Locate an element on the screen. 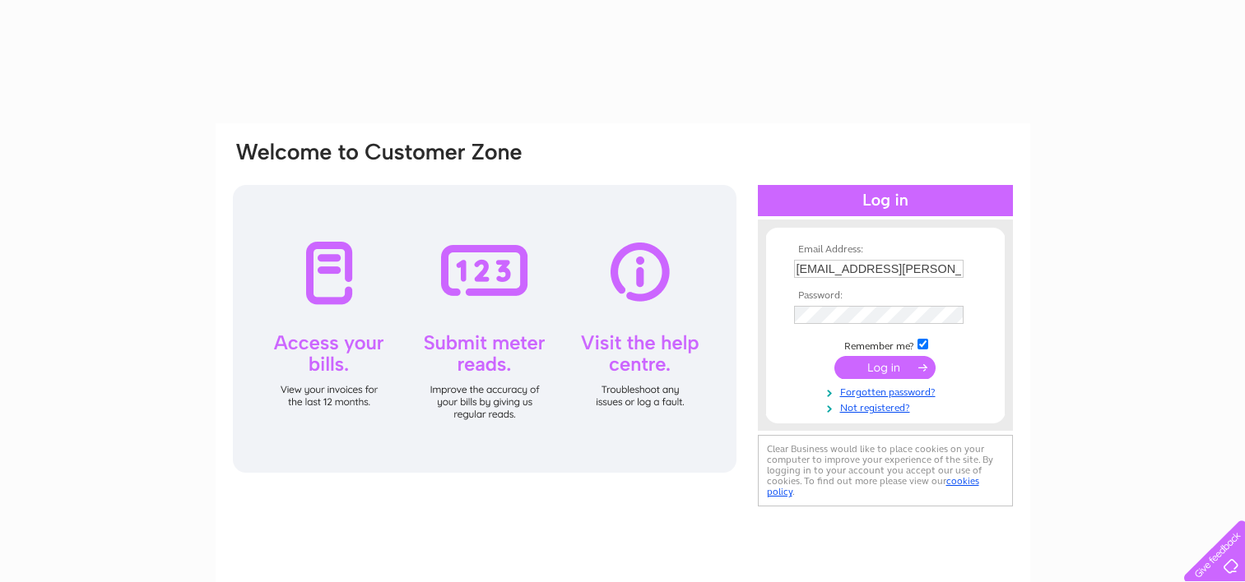  td: Remember me? is located at coordinates (885, 345).